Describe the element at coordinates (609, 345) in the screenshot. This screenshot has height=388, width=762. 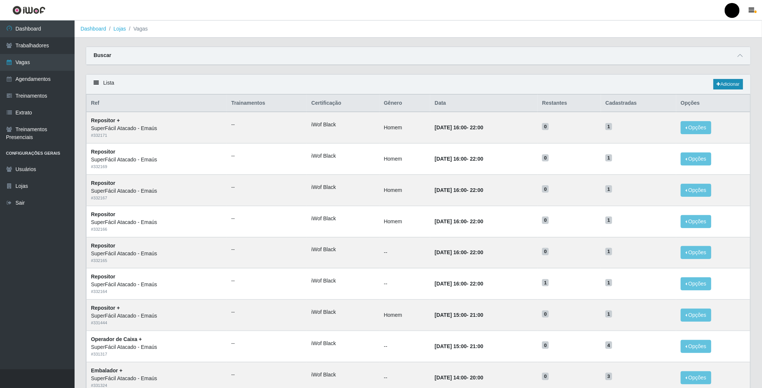
I see `span: 4` at that location.